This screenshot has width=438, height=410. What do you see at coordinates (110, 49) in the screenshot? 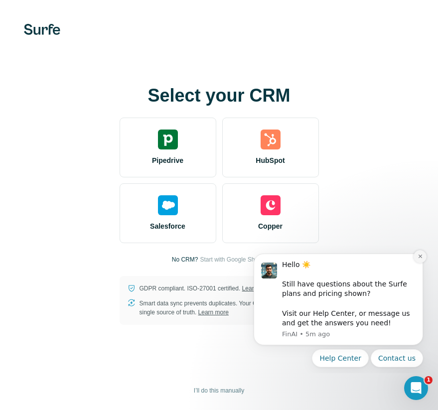
I see `div: Hello ☀️ ​ Still have questions about the Surfe plans and pricing shown? ​ Visit our Help Center,...` at bounding box center [110, 49].